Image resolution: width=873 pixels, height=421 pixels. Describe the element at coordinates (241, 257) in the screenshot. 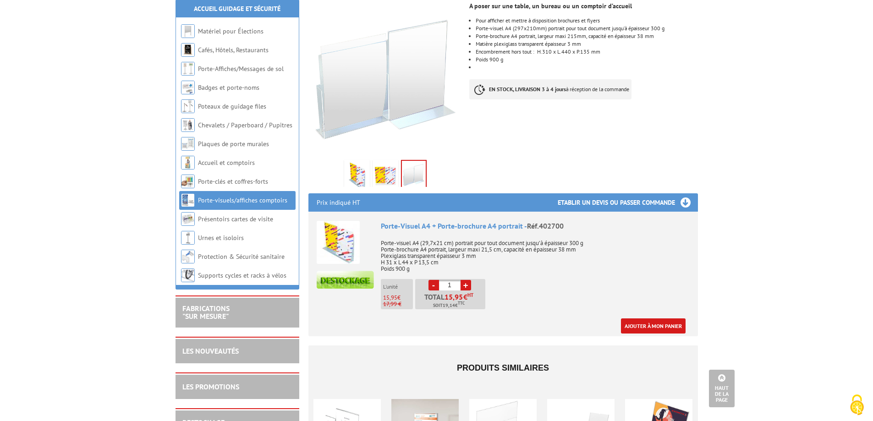

I see `a: Protection & Sécurité sanitaire` at that location.